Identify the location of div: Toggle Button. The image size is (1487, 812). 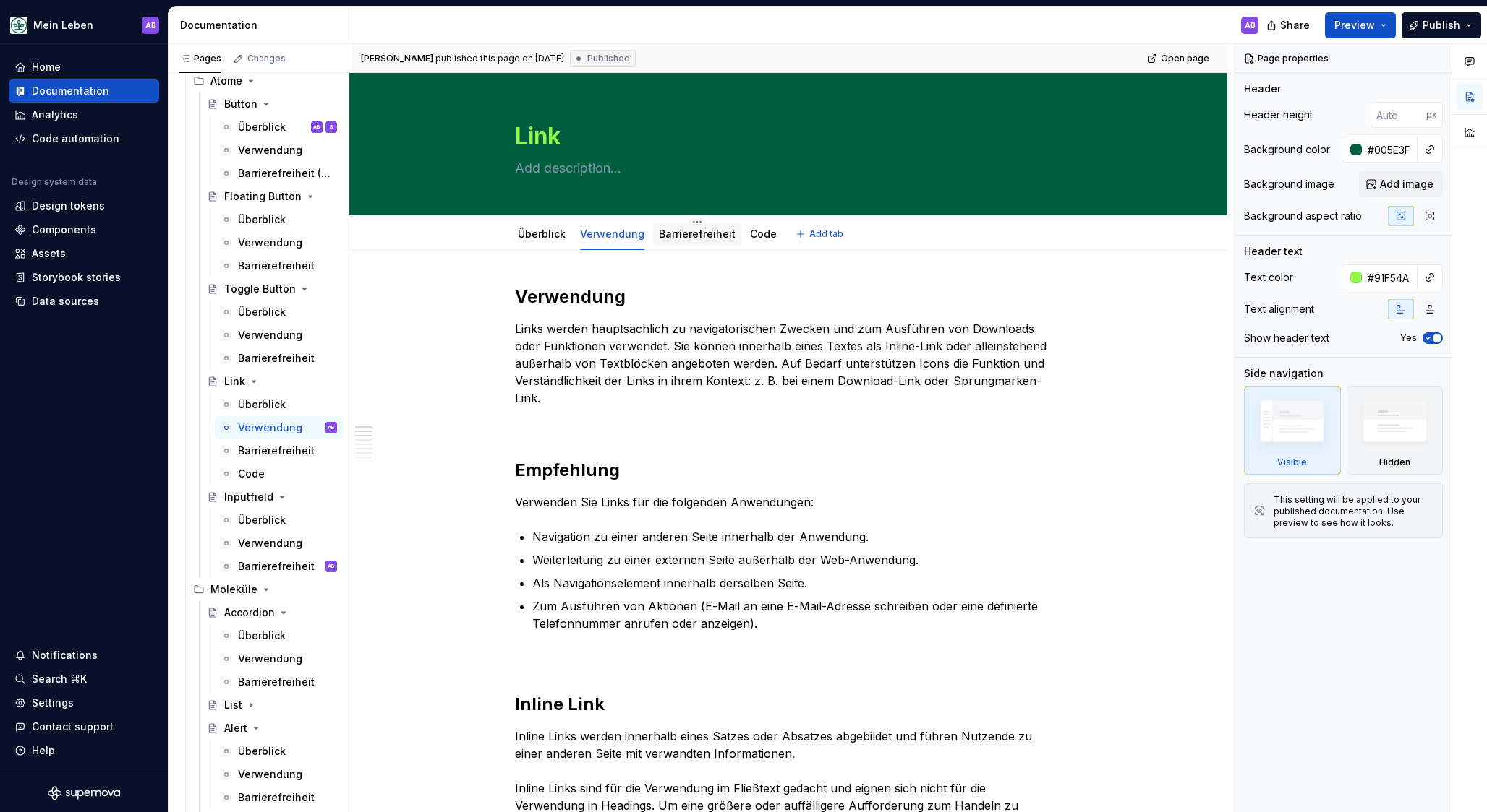
(260, 289).